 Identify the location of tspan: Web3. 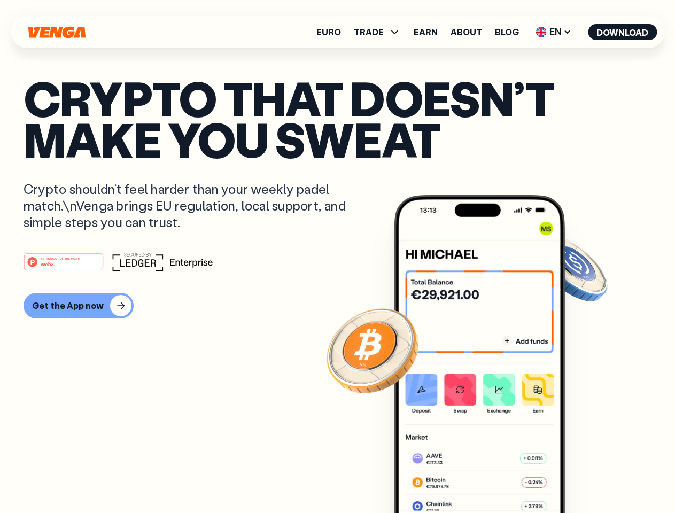
(47, 263).